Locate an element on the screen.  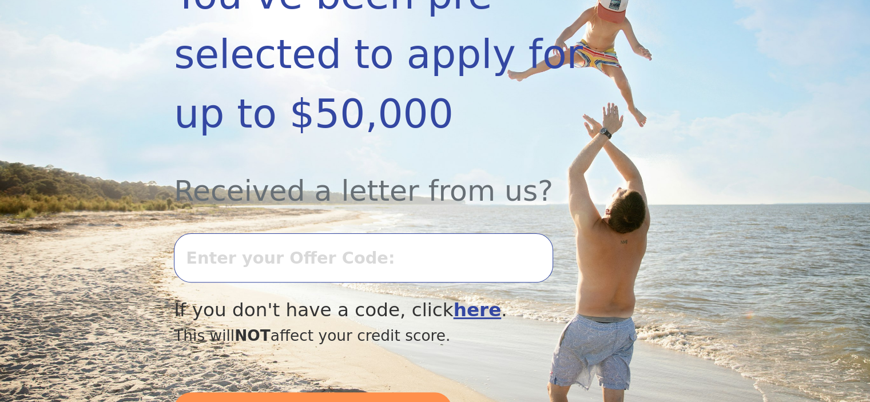
div: If you don't have a code, click . is located at coordinates (396, 310).